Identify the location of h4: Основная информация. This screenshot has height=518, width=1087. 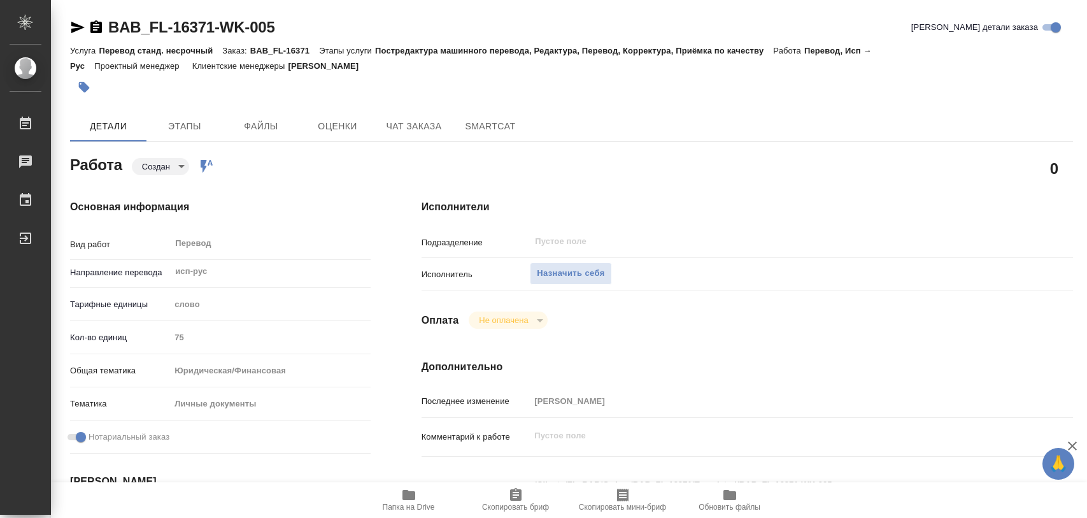
(220, 207).